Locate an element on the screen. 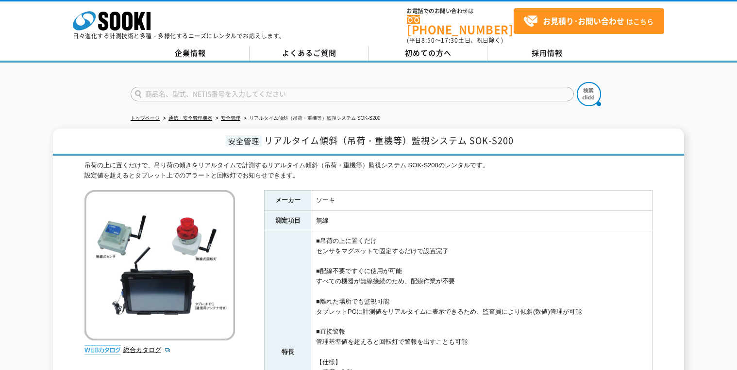 Image resolution: width=737 pixels, height=370 pixels. td: ソーキ is located at coordinates (481, 201).